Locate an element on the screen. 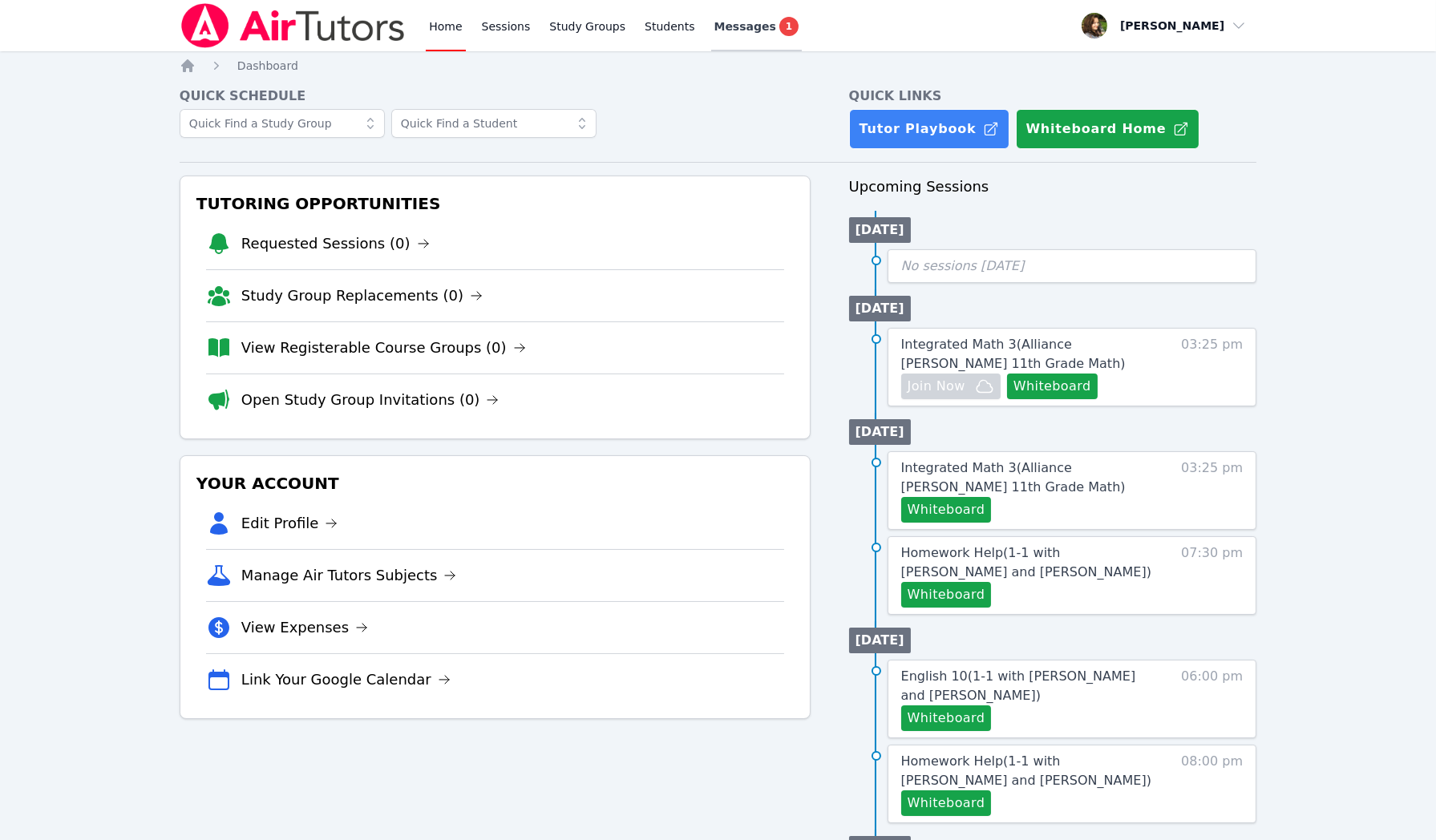 Image resolution: width=1436 pixels, height=840 pixels. h3: Your Account is located at coordinates (494, 483).